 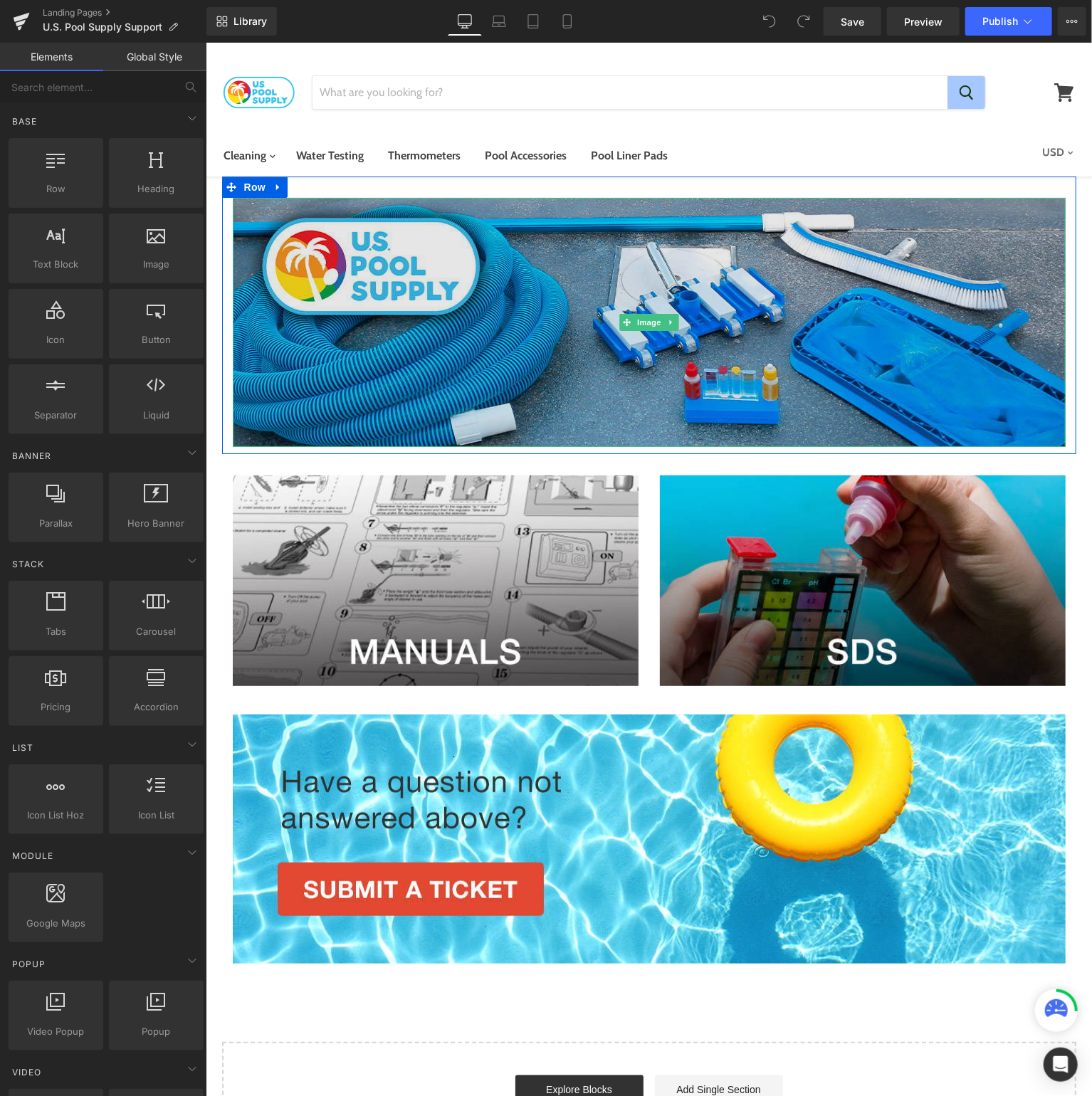 What do you see at coordinates (103, 27) in the screenshot?
I see `span: U.S. Pool Supply Support` at bounding box center [103, 27].